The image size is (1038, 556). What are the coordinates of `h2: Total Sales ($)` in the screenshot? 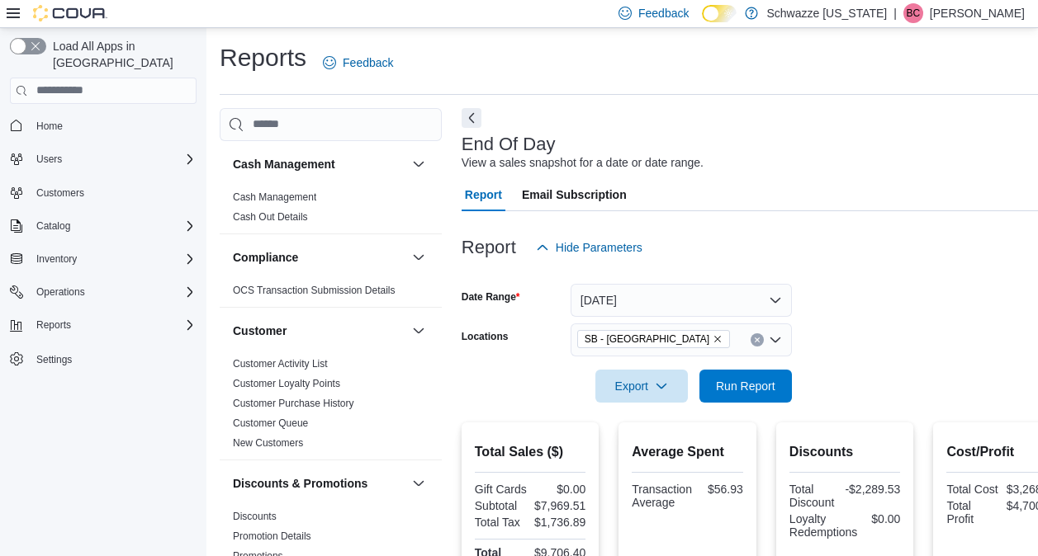 It's located at (530, 452).